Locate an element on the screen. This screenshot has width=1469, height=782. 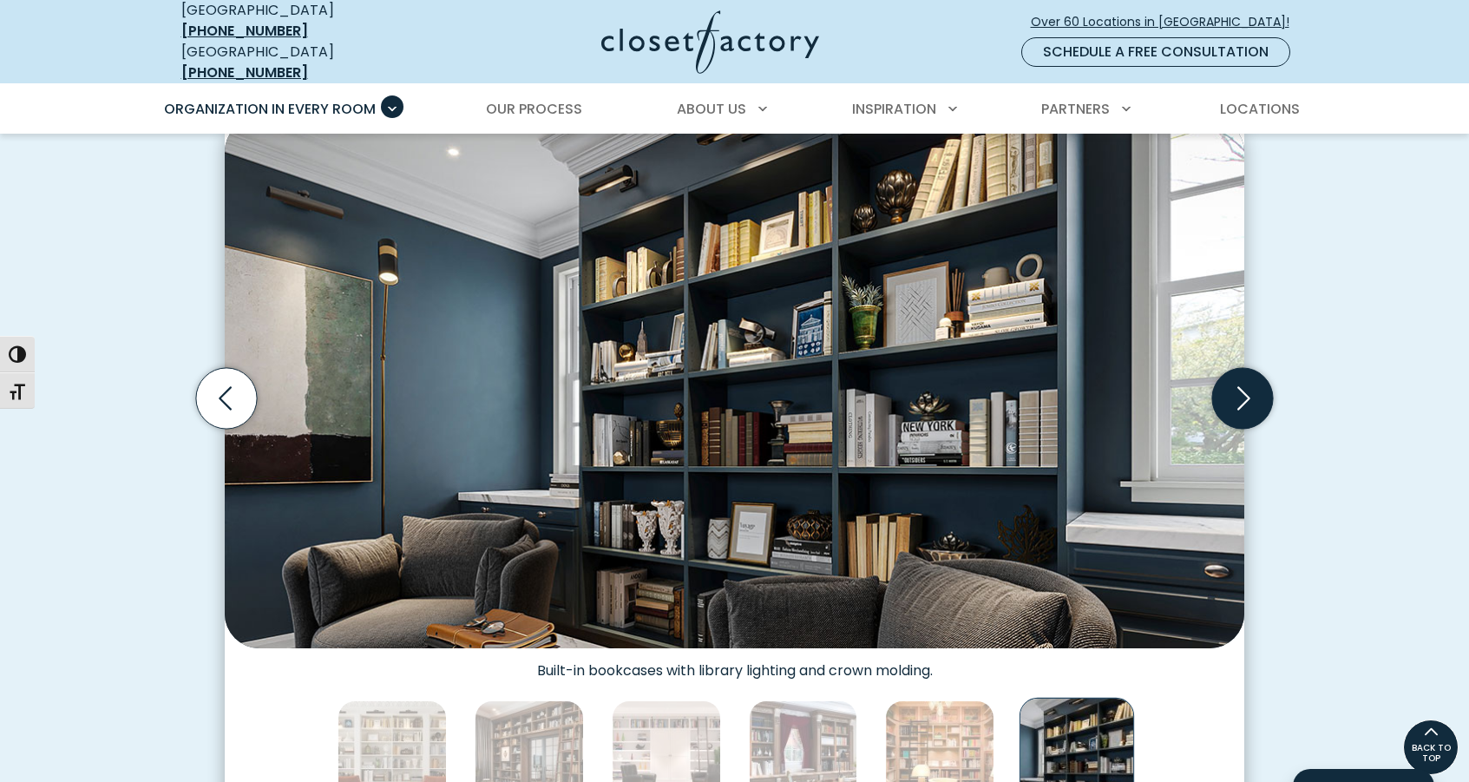
nav: Primary Menu is located at coordinates (735, 109).